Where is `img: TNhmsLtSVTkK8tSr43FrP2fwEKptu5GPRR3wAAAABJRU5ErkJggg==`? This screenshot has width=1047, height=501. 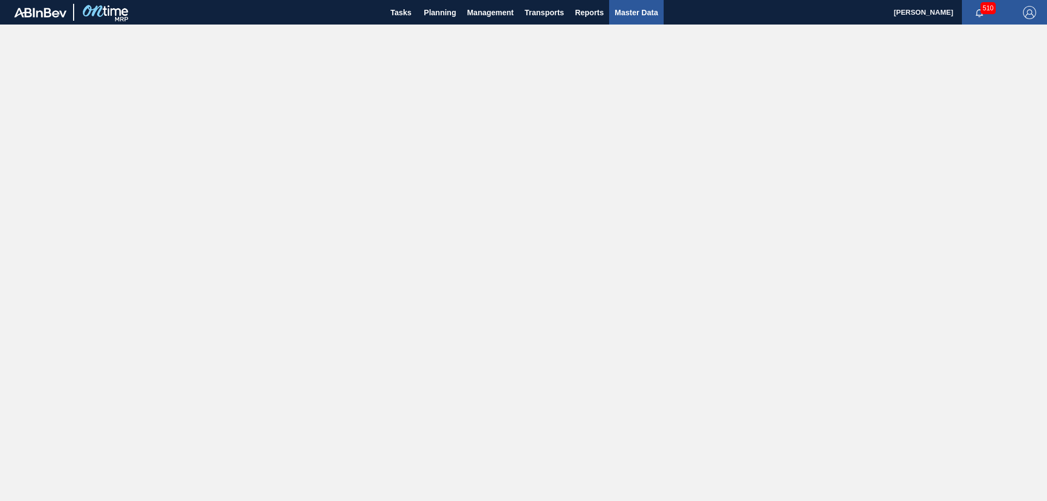
img: TNhmsLtSVTkK8tSr43FrP2fwEKptu5GPRR3wAAAABJRU5ErkJggg== is located at coordinates (40, 13).